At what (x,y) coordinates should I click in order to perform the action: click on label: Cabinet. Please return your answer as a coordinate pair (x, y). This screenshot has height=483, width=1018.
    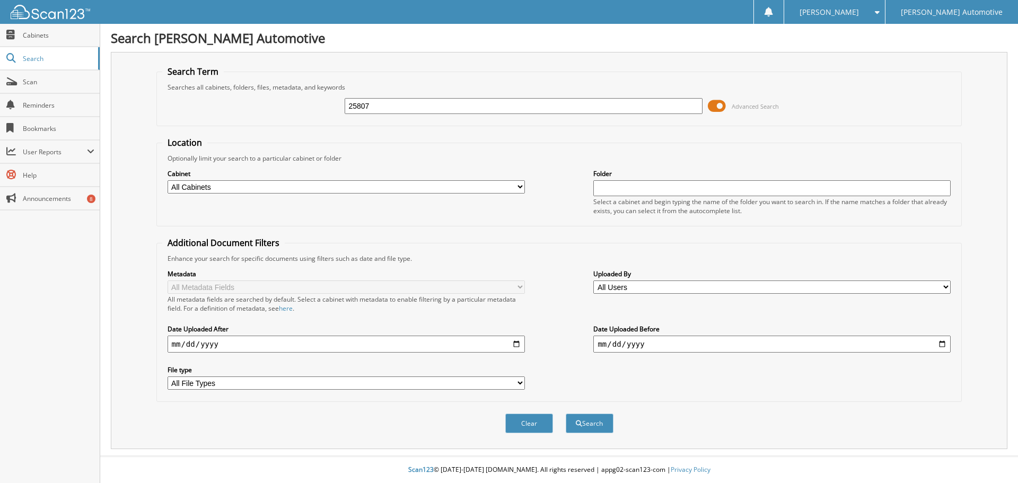
    Looking at the image, I should click on (346, 173).